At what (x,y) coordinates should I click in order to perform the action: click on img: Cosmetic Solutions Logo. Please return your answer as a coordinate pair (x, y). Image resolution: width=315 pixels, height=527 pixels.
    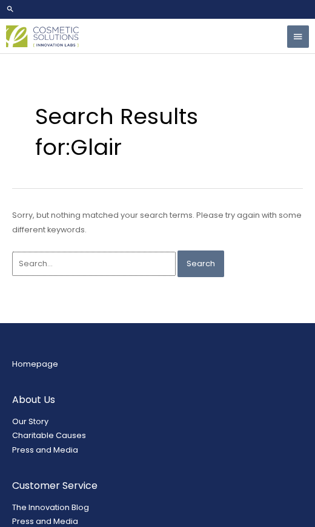
    Looking at the image, I should click on (42, 36).